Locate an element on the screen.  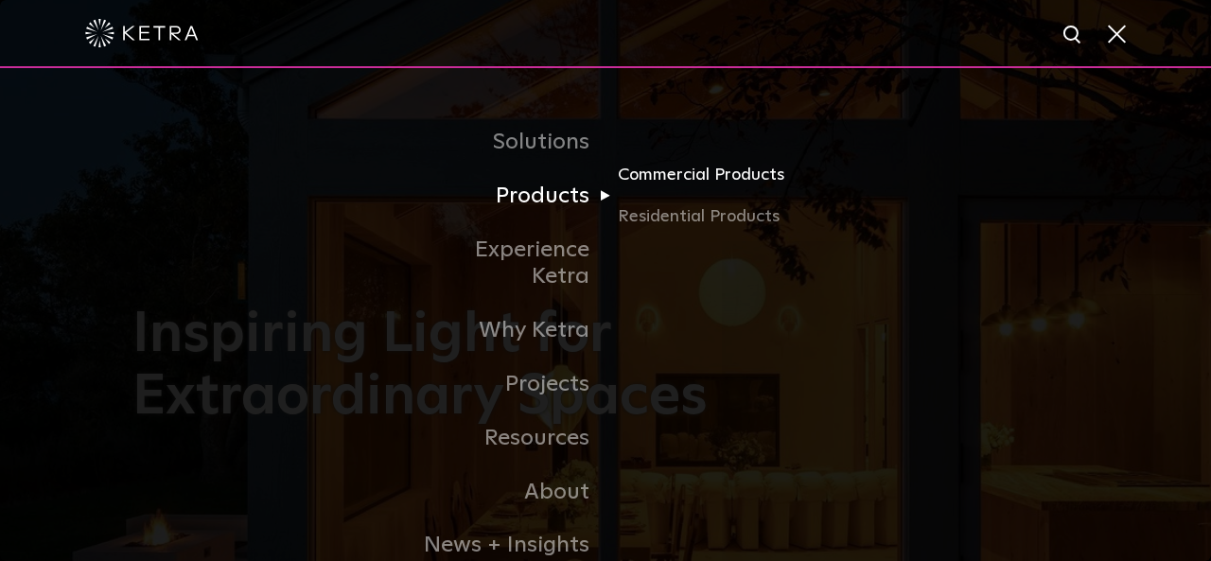
a: Products is located at coordinates (508, 196).